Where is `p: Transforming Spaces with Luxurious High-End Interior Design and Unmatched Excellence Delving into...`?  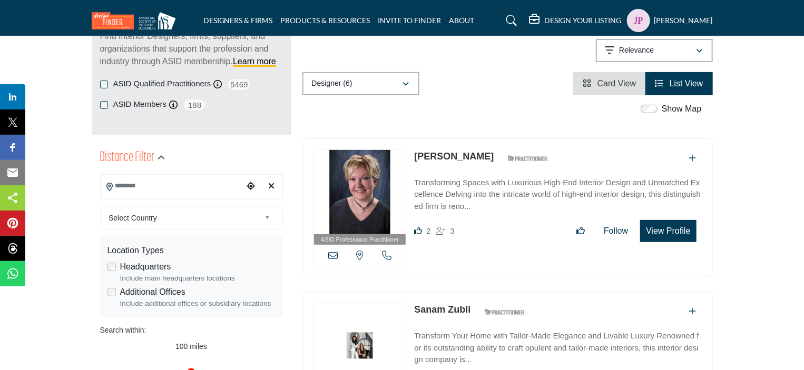 p: Transforming Spaces with Luxurious High-End Interior Design and Unmatched Excellence Delving into... is located at coordinates (557, 195).